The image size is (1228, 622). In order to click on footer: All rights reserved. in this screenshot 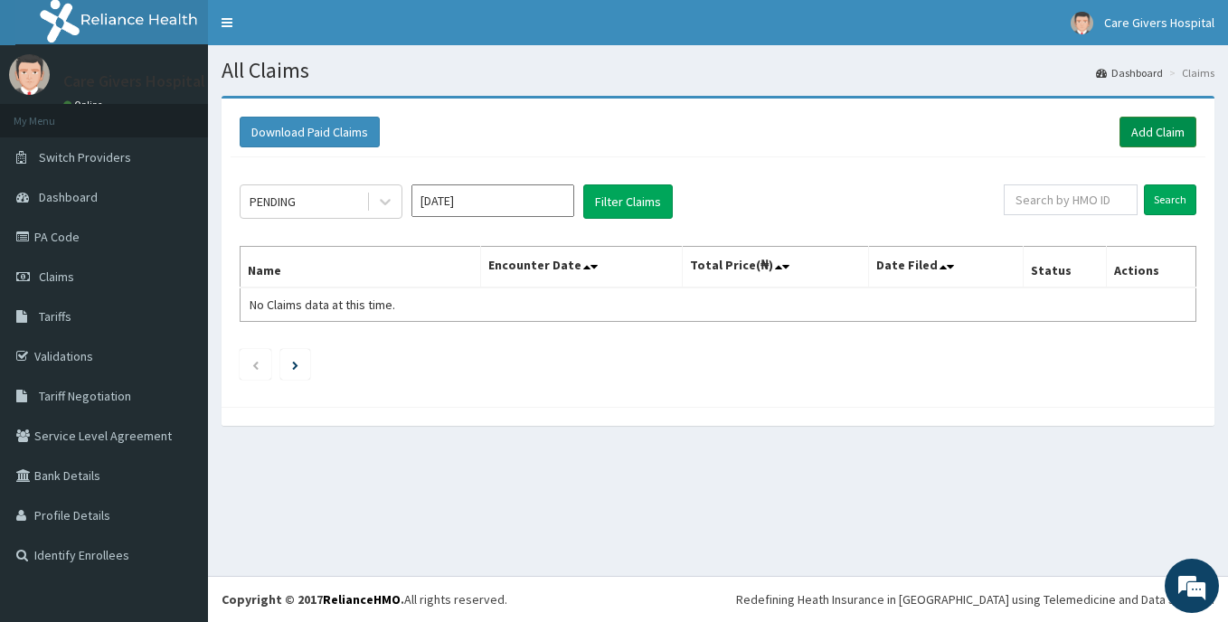, I will do `click(718, 599)`.